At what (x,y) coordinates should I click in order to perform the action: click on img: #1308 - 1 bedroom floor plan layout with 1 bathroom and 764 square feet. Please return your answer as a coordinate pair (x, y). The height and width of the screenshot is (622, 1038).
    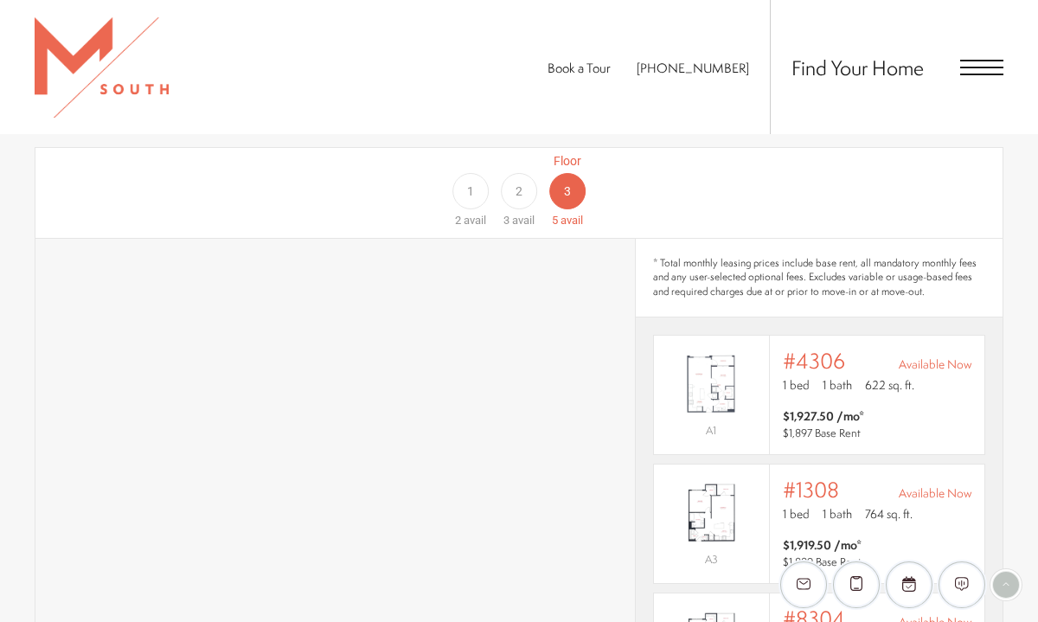
    Looking at the image, I should click on (711, 512).